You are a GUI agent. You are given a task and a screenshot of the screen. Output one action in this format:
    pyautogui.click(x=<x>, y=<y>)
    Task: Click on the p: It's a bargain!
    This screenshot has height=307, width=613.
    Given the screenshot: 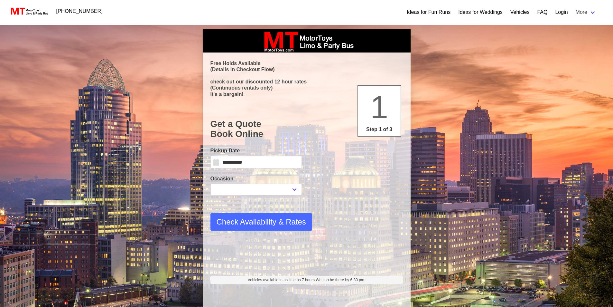 What is the action you would take?
    pyautogui.click(x=307, y=94)
    